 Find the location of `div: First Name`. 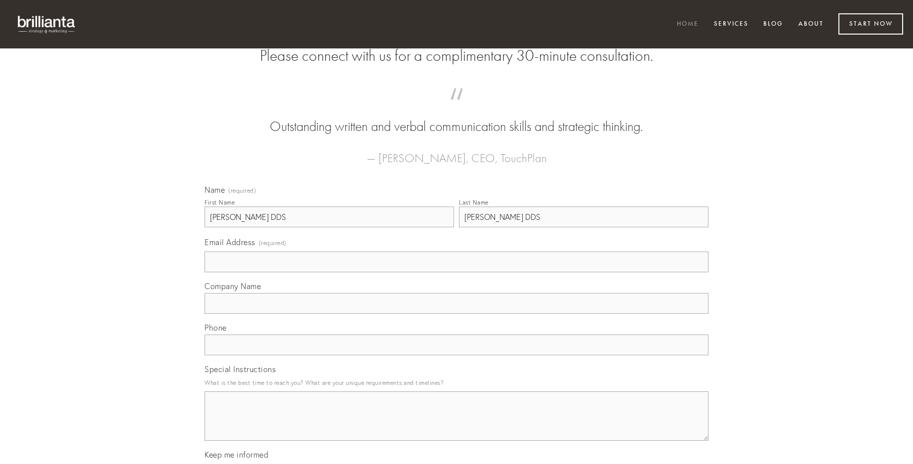

div: First Name is located at coordinates (219, 202).